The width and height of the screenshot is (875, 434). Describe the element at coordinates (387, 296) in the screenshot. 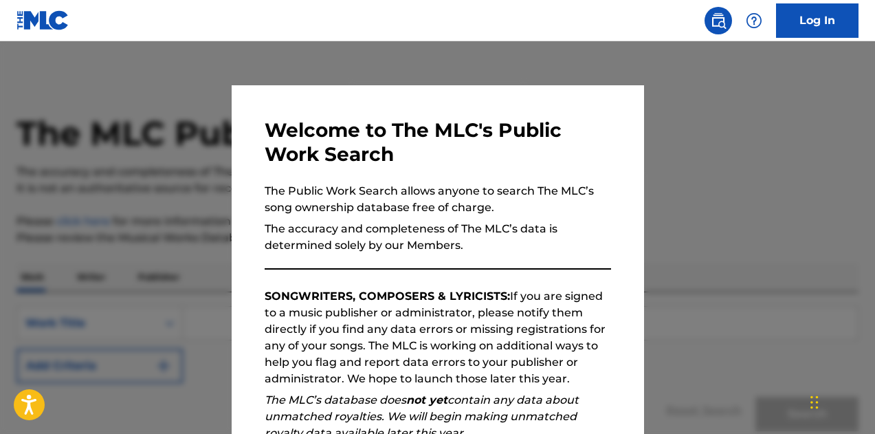

I see `strong: SONGWRITERS, COMPOSERS & LYRICISTS:` at that location.